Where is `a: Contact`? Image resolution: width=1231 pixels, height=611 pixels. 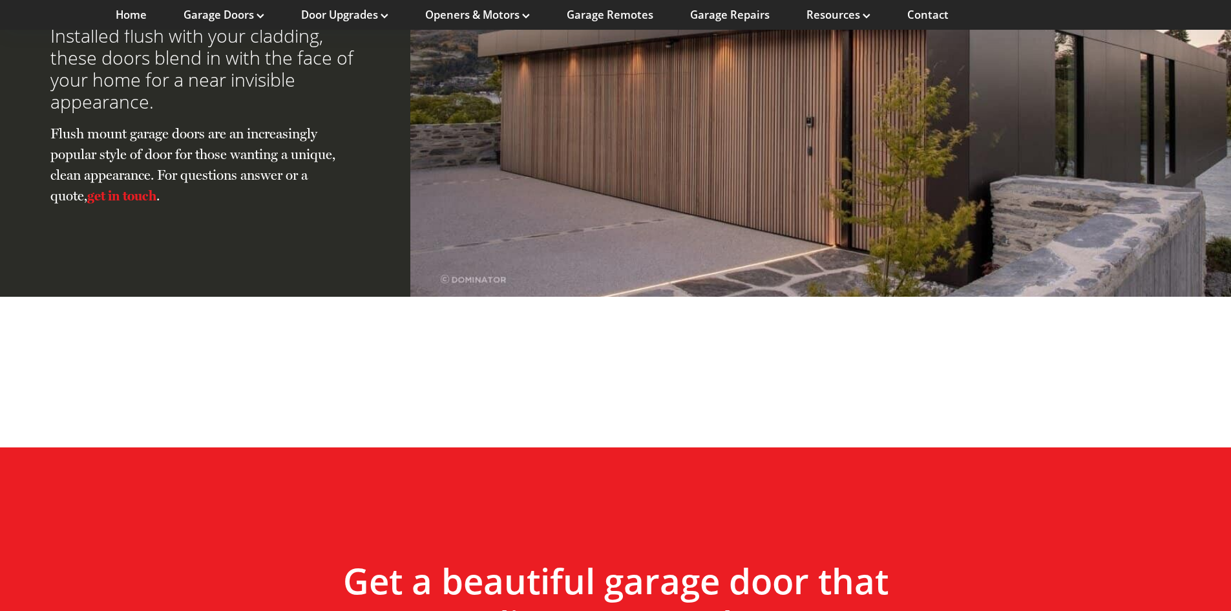
a: Contact is located at coordinates (928, 15).